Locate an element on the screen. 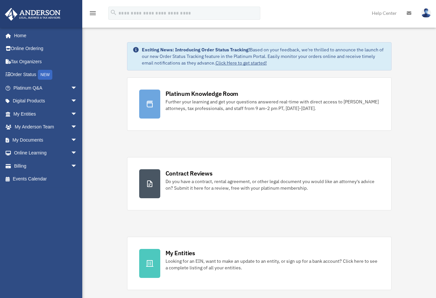 This screenshot has width=436, height=298. a: Platinum Q&Aarrow_drop_down is located at coordinates (46, 88).